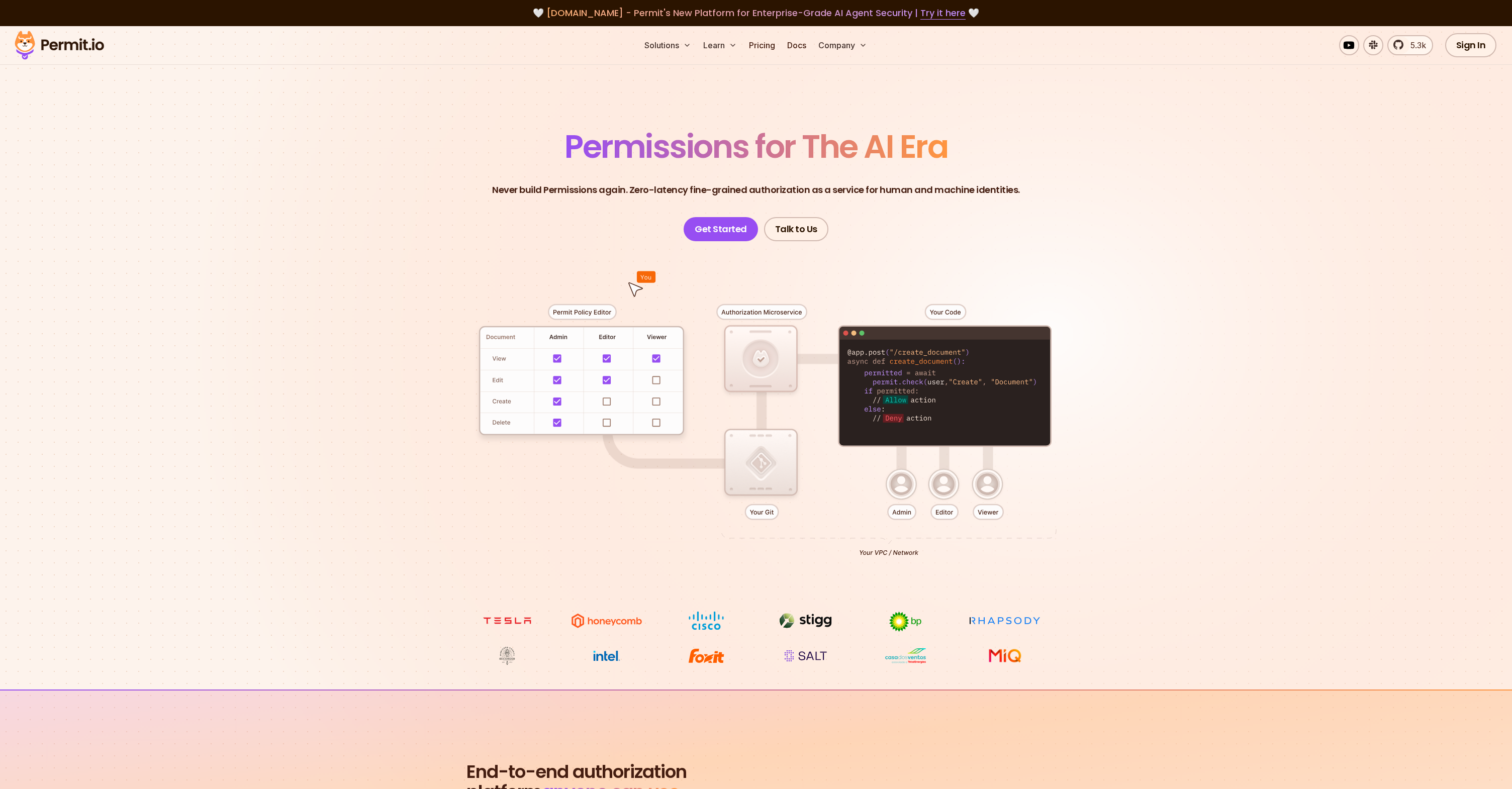 This screenshot has height=789, width=1512. Describe the element at coordinates (1005, 656) in the screenshot. I see `img: MIQ` at that location.